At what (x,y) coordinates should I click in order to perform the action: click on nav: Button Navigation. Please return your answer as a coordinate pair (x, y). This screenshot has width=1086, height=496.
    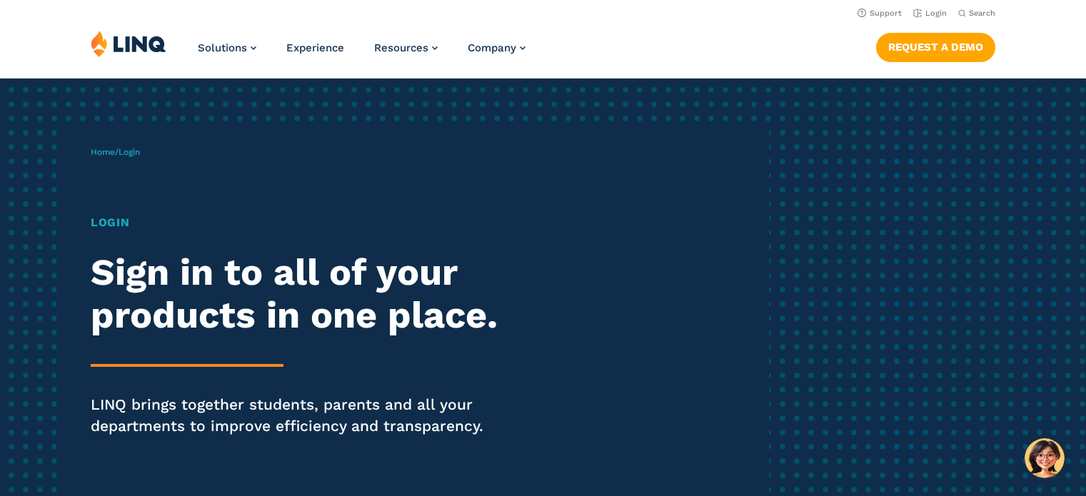
    Looking at the image, I should click on (935, 46).